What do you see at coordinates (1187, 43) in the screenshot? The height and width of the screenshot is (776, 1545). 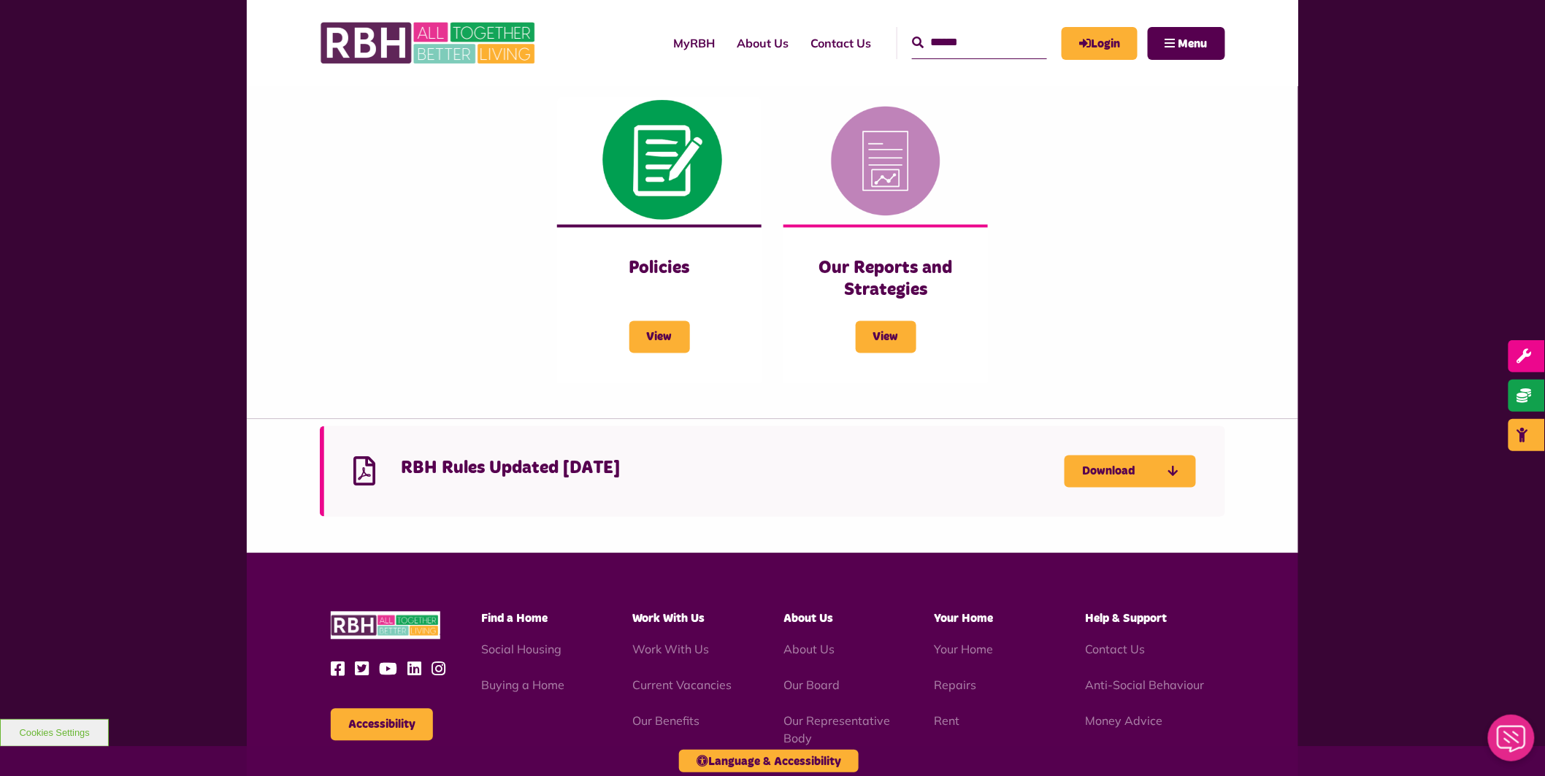 I see `button: Navigation` at bounding box center [1187, 43].